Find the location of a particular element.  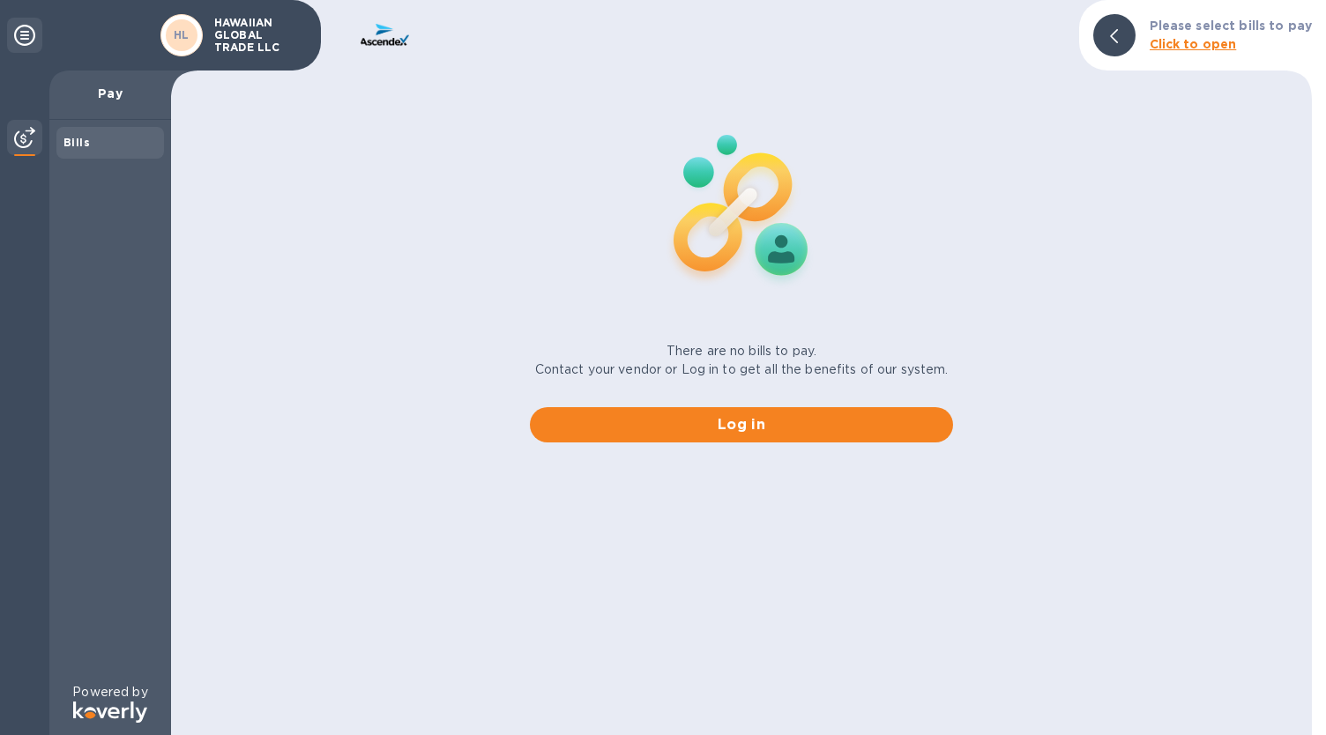

button: Log in is located at coordinates (742, 425).